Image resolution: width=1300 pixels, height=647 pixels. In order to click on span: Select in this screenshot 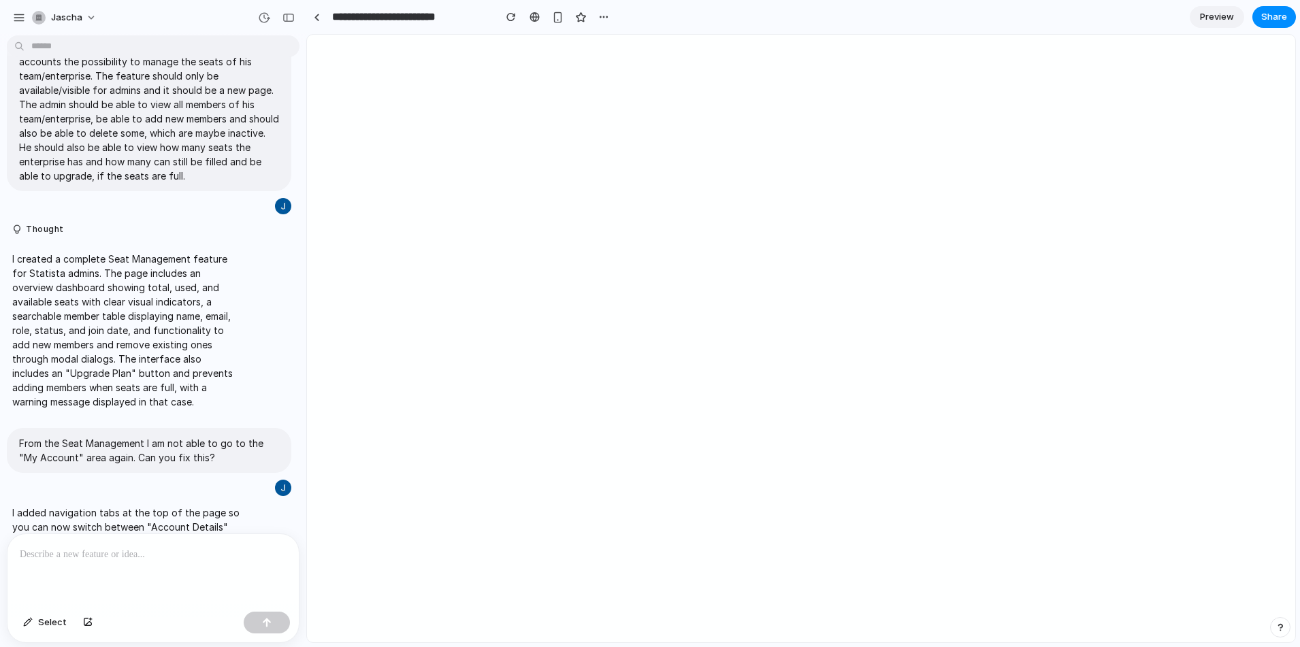, I will do `click(52, 623)`.